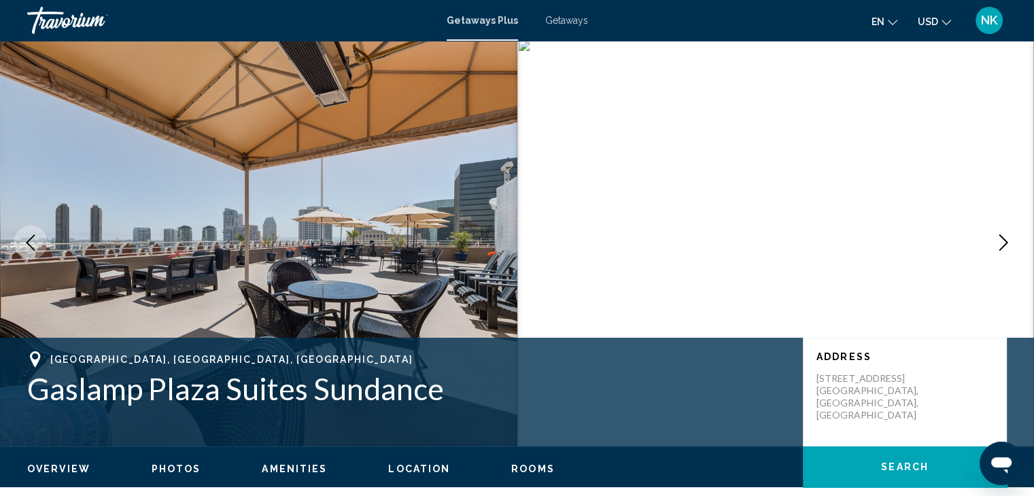 The height and width of the screenshot is (496, 1034). I want to click on button: Location, so click(419, 469).